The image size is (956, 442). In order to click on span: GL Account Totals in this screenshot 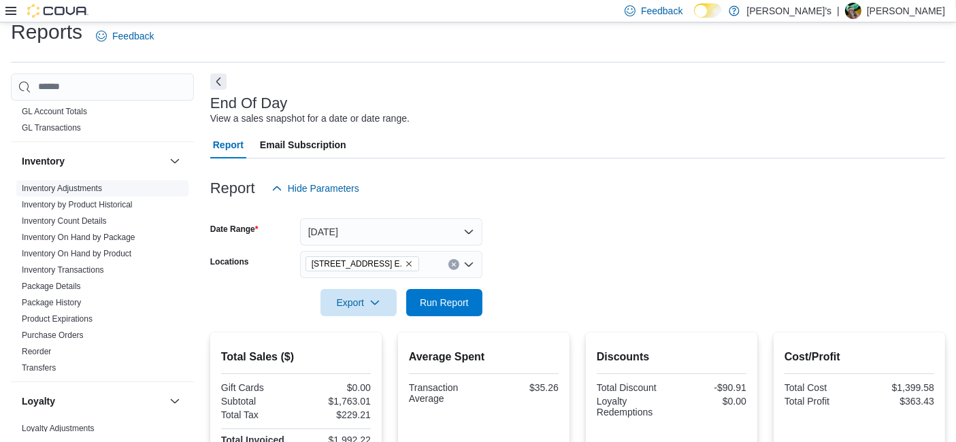, I will do `click(54, 112)`.